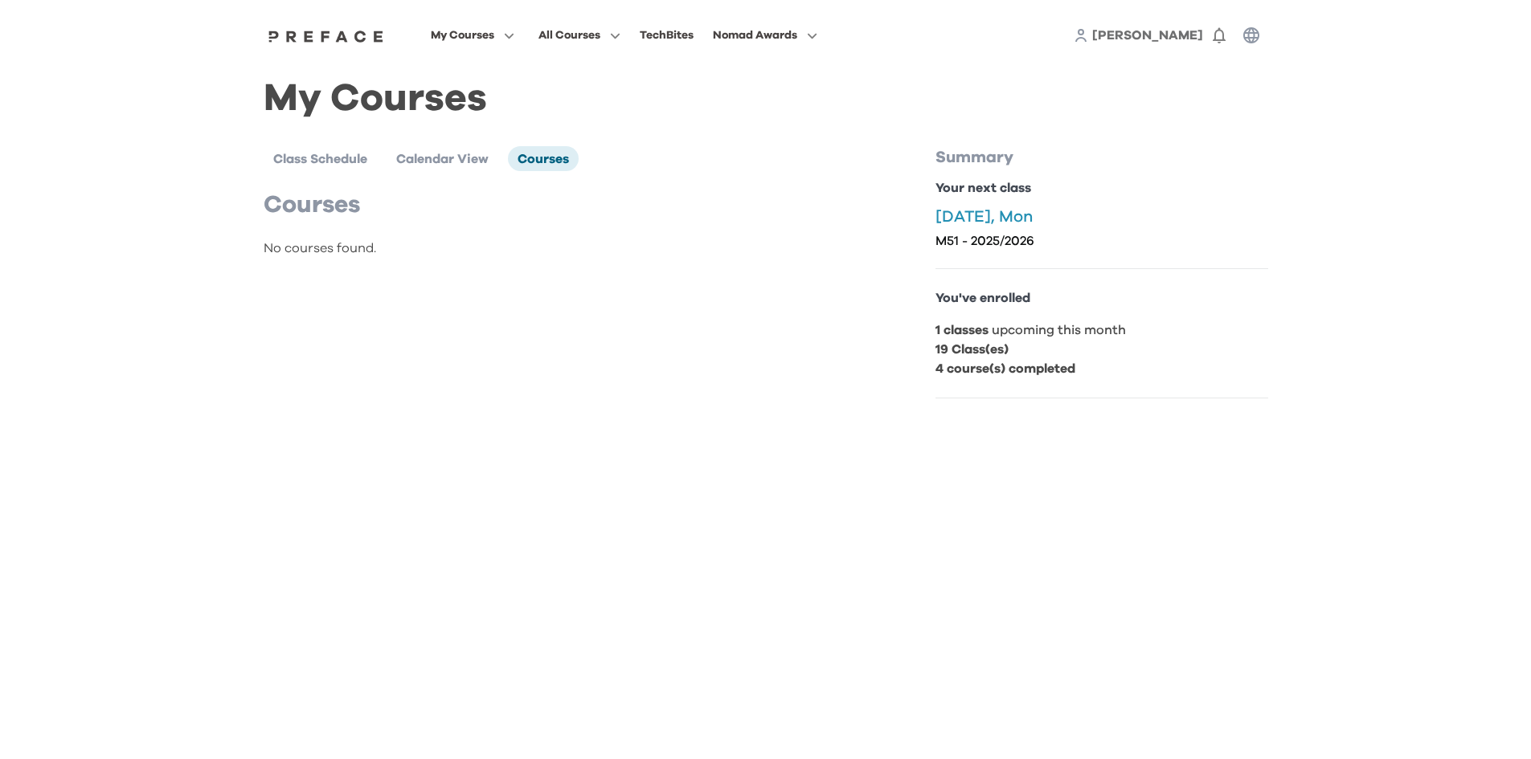  I want to click on button: All Courses, so click(579, 35).